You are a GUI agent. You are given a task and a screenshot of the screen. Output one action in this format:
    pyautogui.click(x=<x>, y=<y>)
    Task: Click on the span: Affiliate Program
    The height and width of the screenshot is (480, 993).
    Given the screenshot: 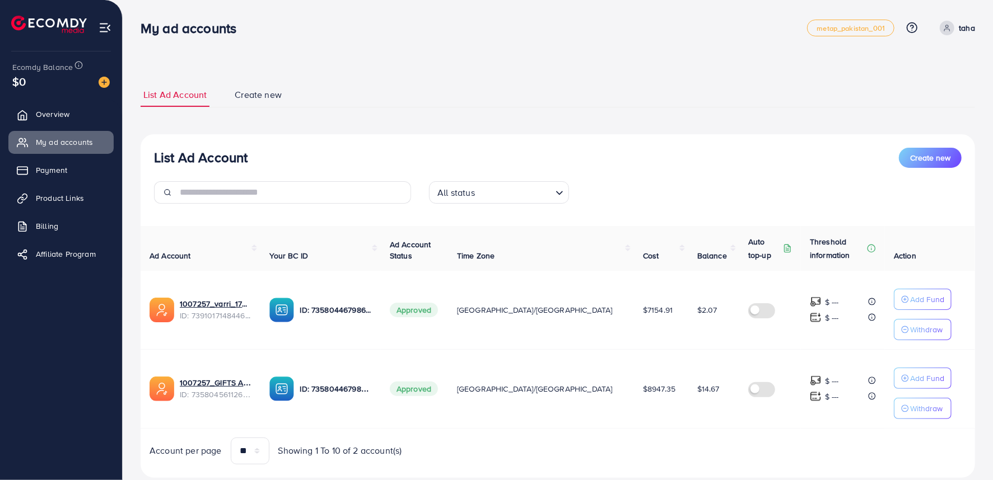 What is the action you would take?
    pyautogui.click(x=66, y=254)
    